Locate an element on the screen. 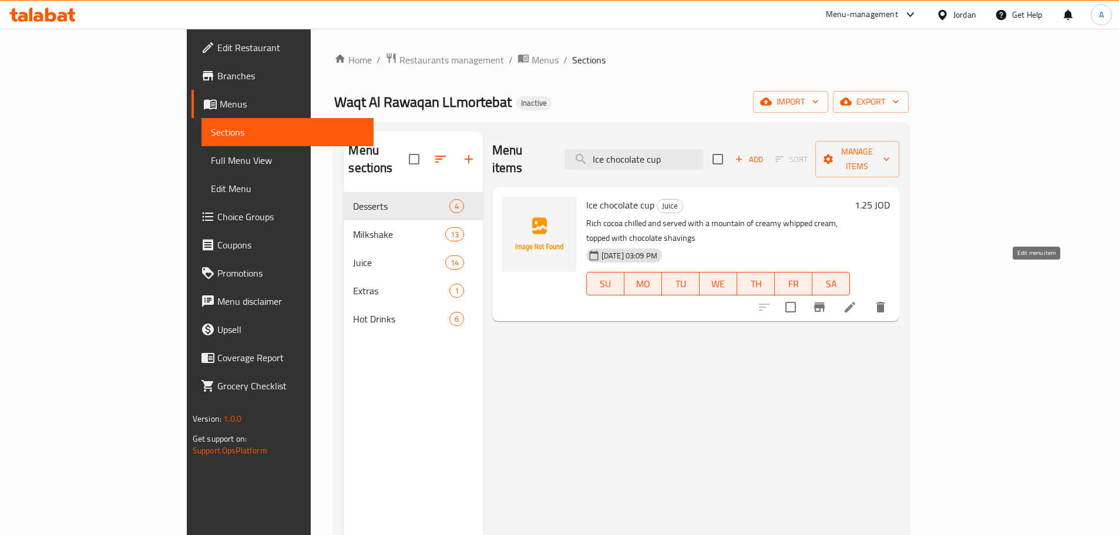  span: SU is located at coordinates (606, 284).